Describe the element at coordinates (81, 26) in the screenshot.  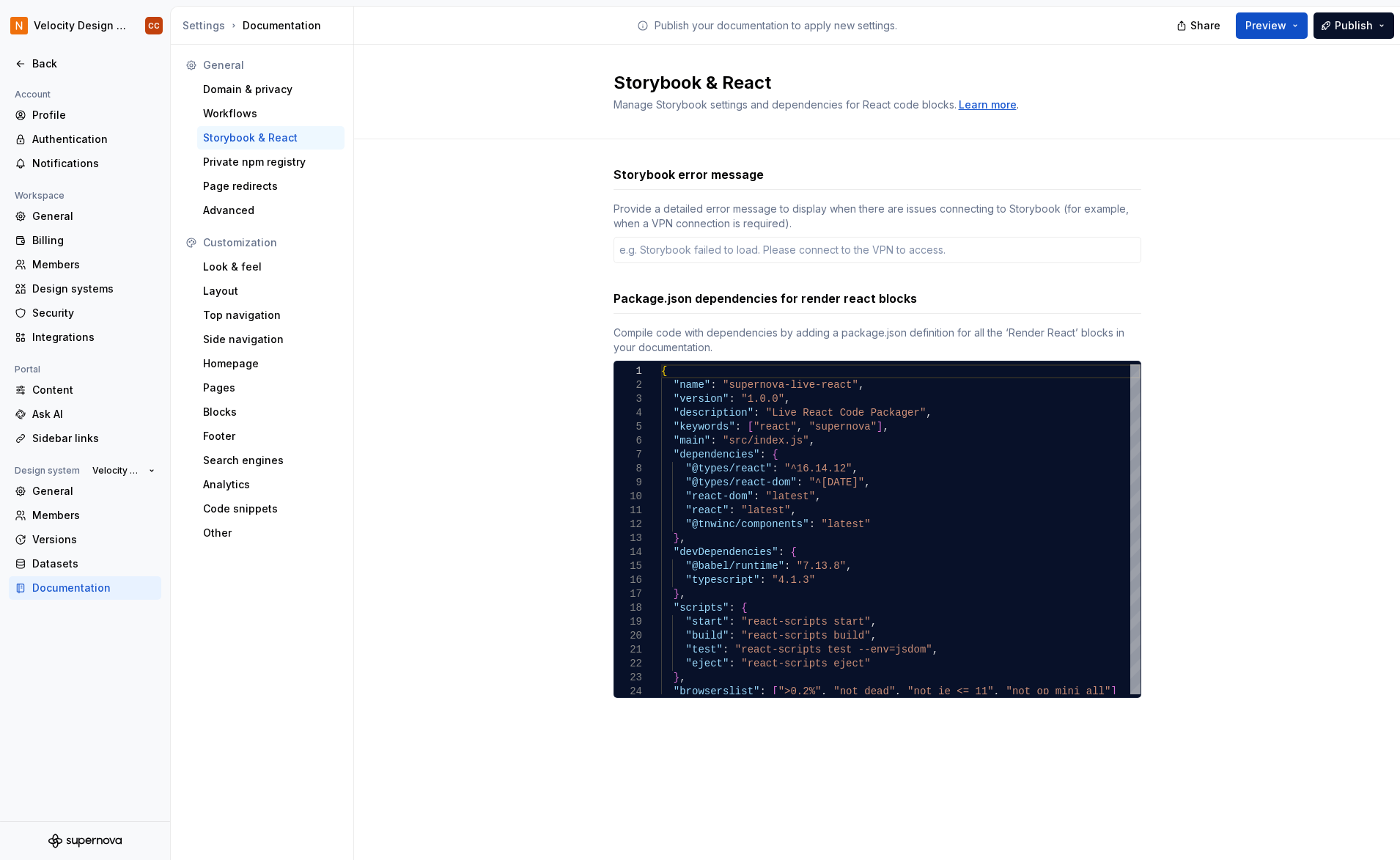
I see `div: Velocity Design System by NAVEX` at that location.